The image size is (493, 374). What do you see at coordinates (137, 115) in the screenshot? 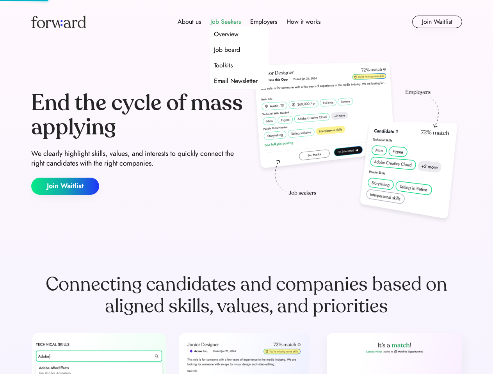
I see `div: End the cycle of mass applying` at bounding box center [137, 115].